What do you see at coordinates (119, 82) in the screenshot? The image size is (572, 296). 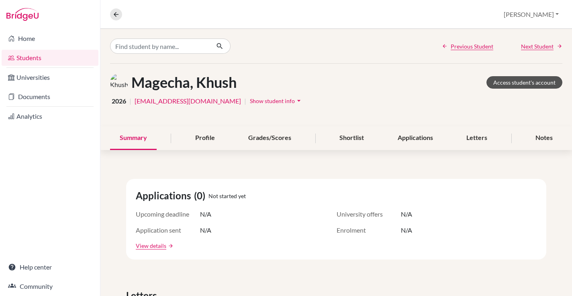 I see `img: Khush Magecha's avatar` at bounding box center [119, 82].